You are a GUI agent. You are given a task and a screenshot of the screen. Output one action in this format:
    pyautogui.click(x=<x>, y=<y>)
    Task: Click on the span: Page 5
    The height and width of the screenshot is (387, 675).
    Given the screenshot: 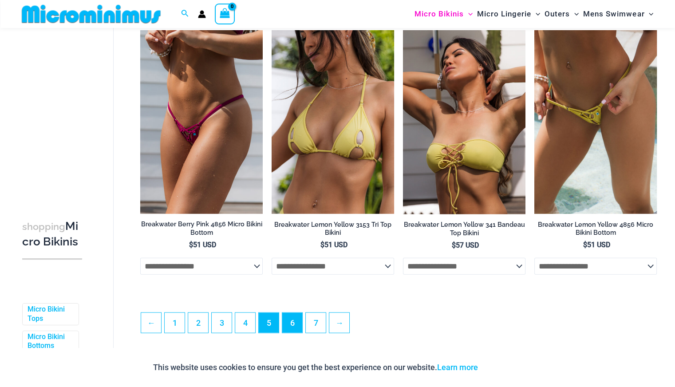 What is the action you would take?
    pyautogui.click(x=268, y=323)
    